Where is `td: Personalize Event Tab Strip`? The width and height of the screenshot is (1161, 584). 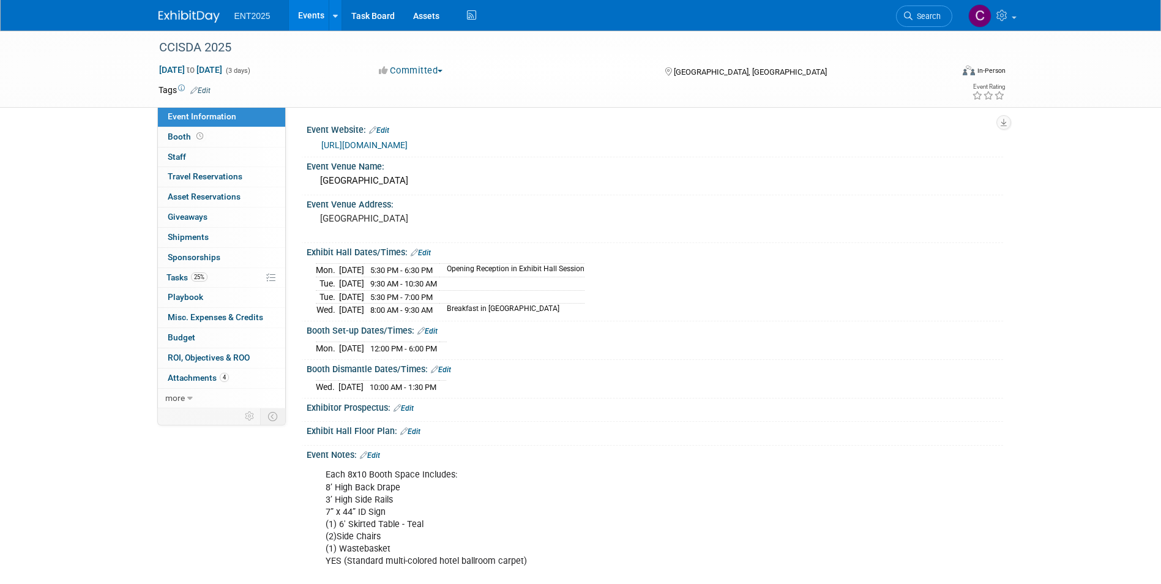 td: Personalize Event Tab Strip is located at coordinates (250, 416).